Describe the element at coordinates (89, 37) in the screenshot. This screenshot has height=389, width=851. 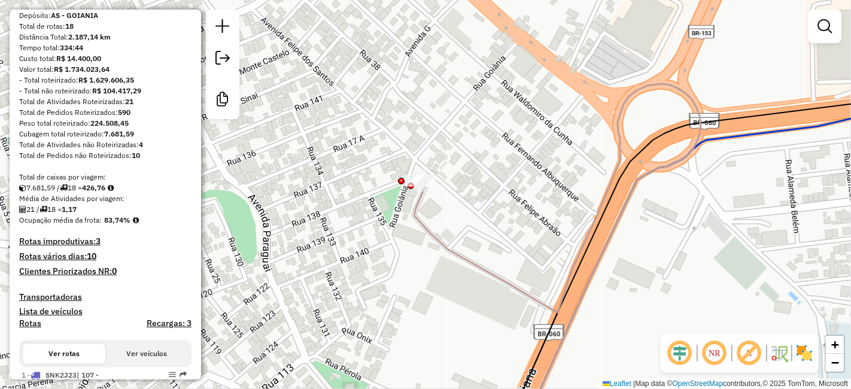
I see `strong: 2.187,14 km` at that location.